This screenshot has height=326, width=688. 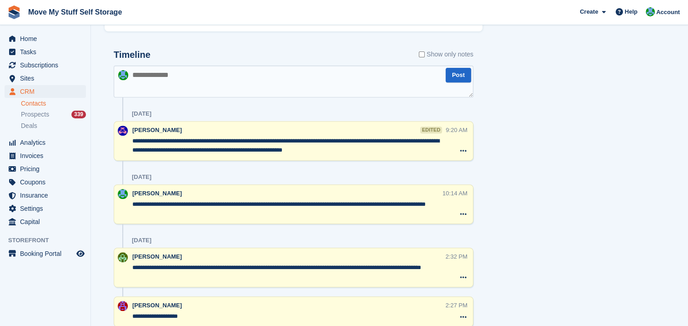 What do you see at coordinates (35, 114) in the screenshot?
I see `span: Prospects` at bounding box center [35, 114].